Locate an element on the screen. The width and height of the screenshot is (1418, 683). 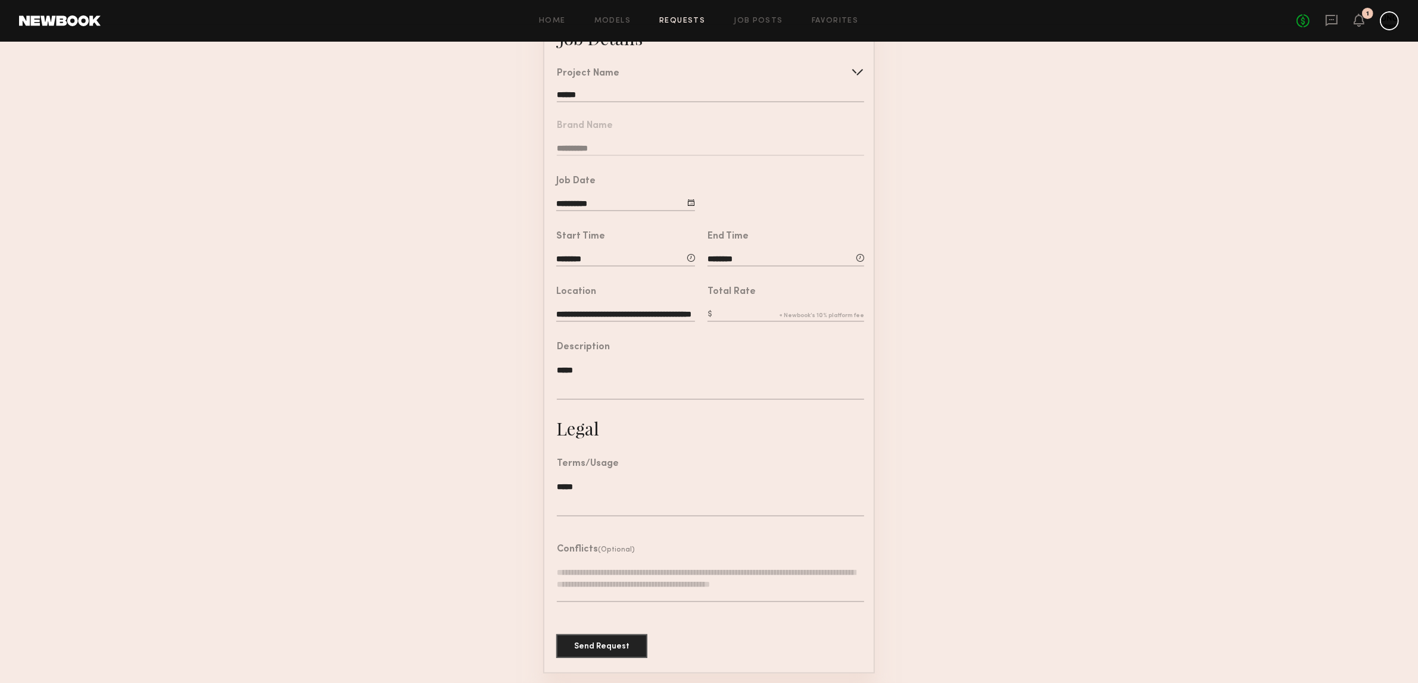
a: Requests is located at coordinates (682, 21).